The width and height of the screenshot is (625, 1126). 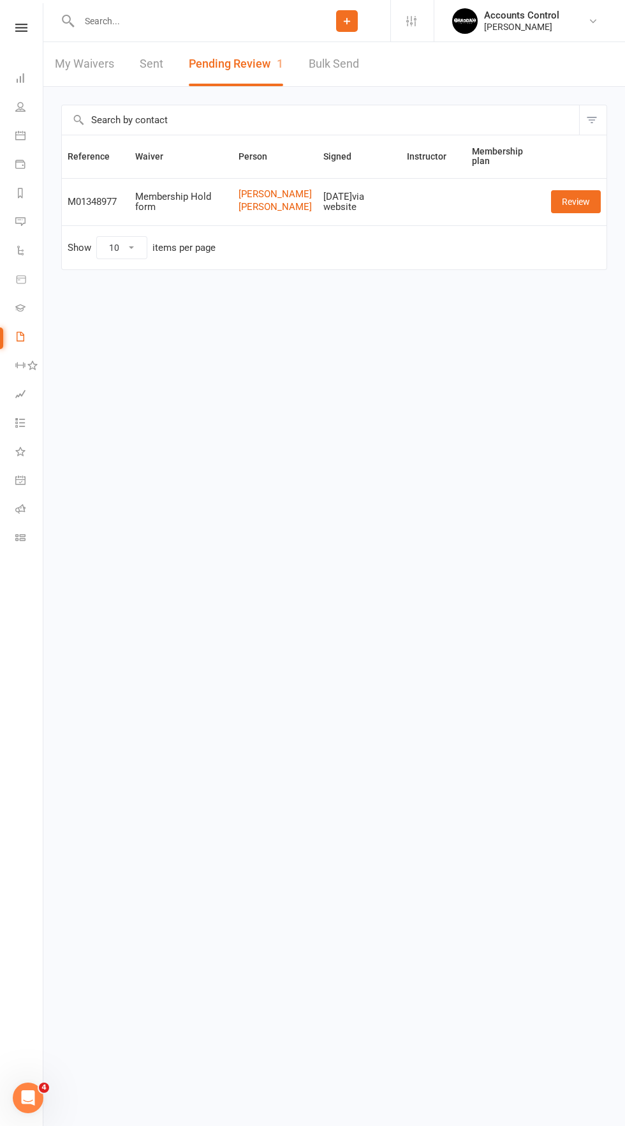 What do you see at coordinates (345, 156) in the screenshot?
I see `button: Signed` at bounding box center [345, 156].